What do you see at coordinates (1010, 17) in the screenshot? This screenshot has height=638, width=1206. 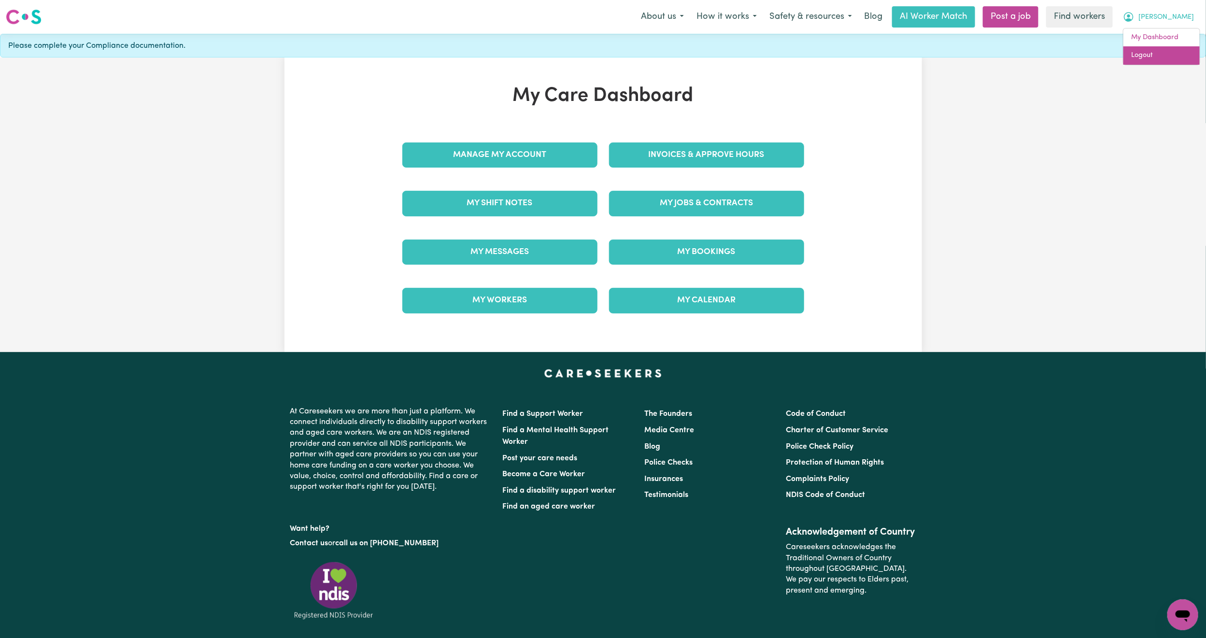 I see `a: Post a job` at bounding box center [1010, 17].